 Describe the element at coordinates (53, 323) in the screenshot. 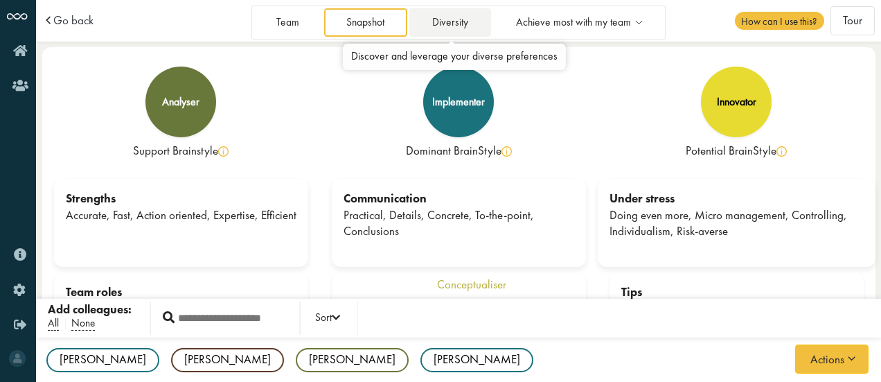

I see `span: All` at that location.